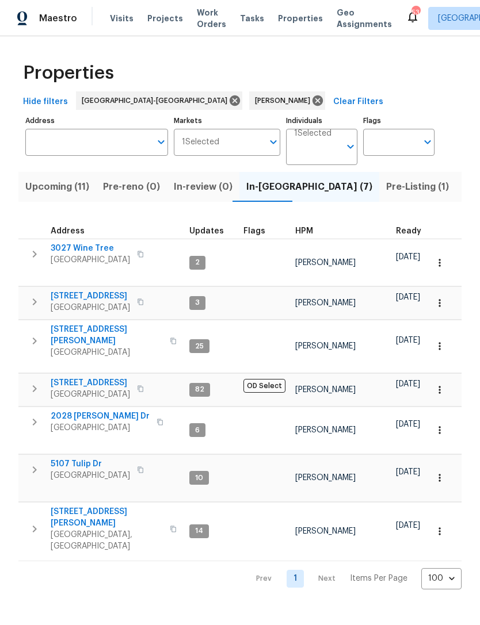 The width and height of the screenshot is (480, 625). What do you see at coordinates (211, 18) in the screenshot?
I see `span: Work Orders` at bounding box center [211, 18].